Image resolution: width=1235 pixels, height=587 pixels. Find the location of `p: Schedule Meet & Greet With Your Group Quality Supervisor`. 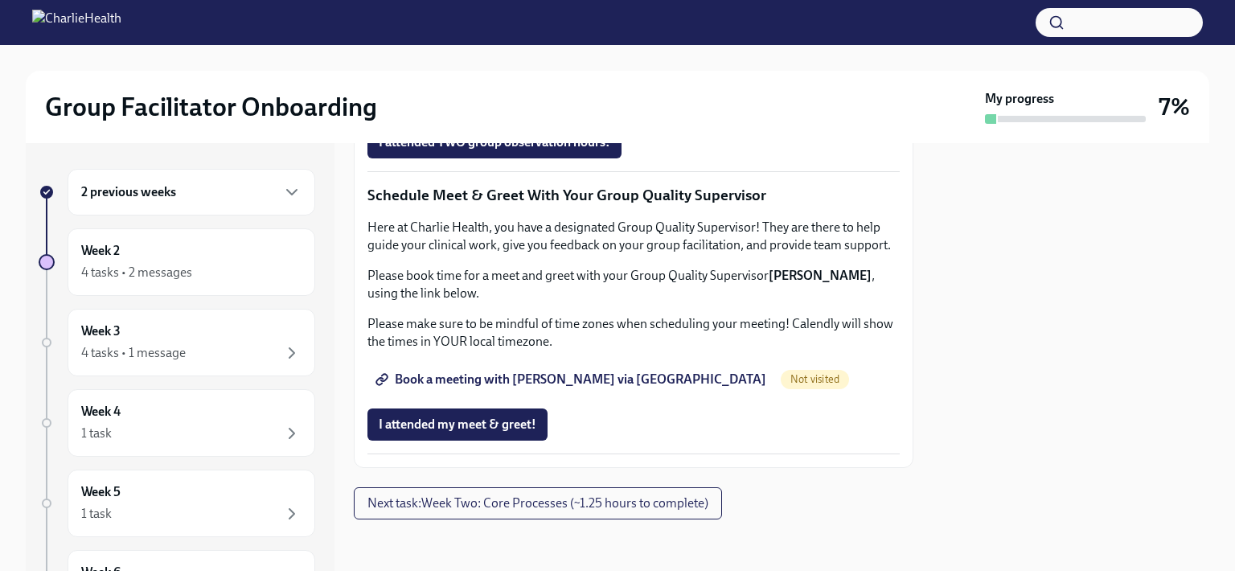

p: Schedule Meet & Greet With Your Group Quality Supervisor is located at coordinates (634, 195).